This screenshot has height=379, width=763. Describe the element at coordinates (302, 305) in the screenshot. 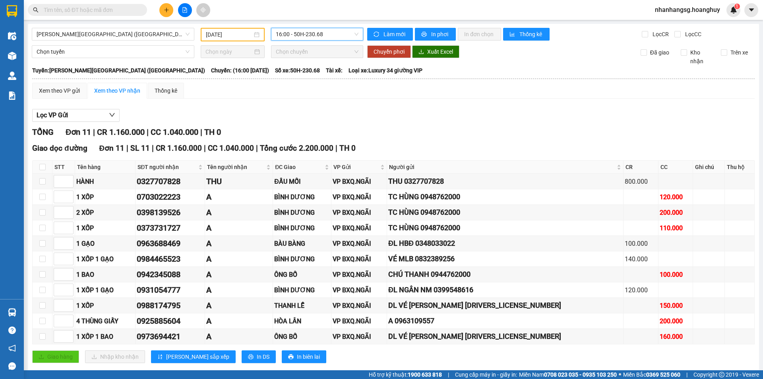

I see `div: THANH LỄ` at that location.